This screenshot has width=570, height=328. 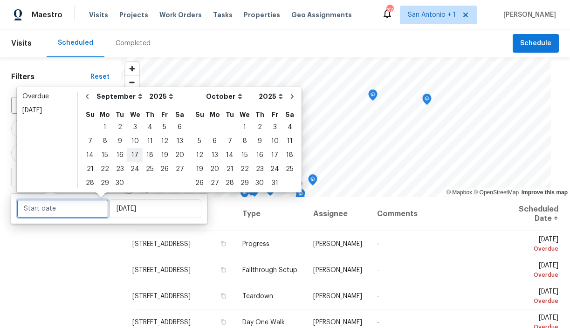 I want to click on span: Progress, so click(x=256, y=244).